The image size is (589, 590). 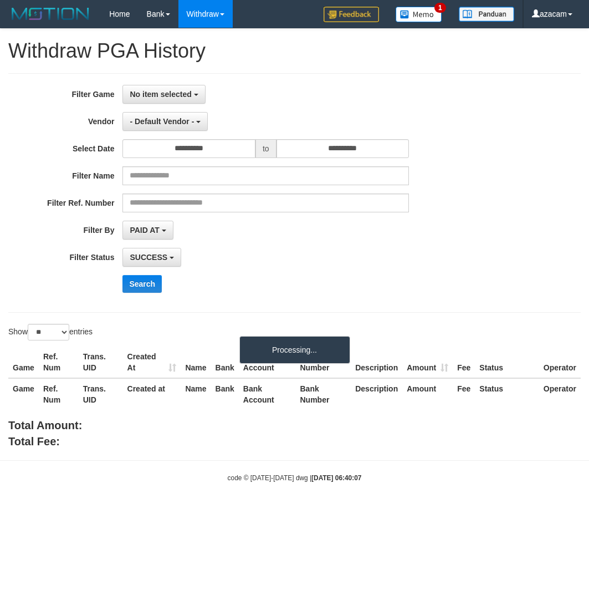 I want to click on span: SUCCESS, so click(x=149, y=257).